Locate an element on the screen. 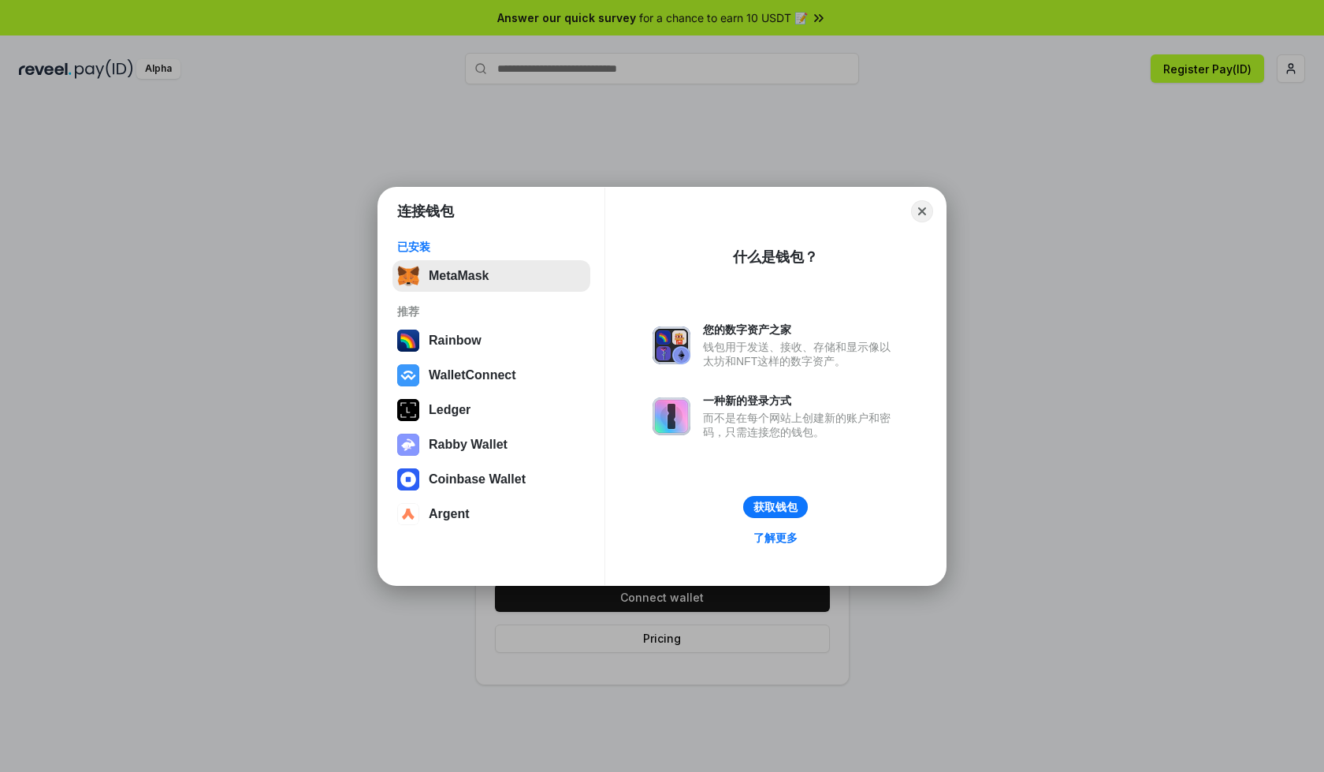 The image size is (1324, 772). button: Ledger is located at coordinates (491, 410).